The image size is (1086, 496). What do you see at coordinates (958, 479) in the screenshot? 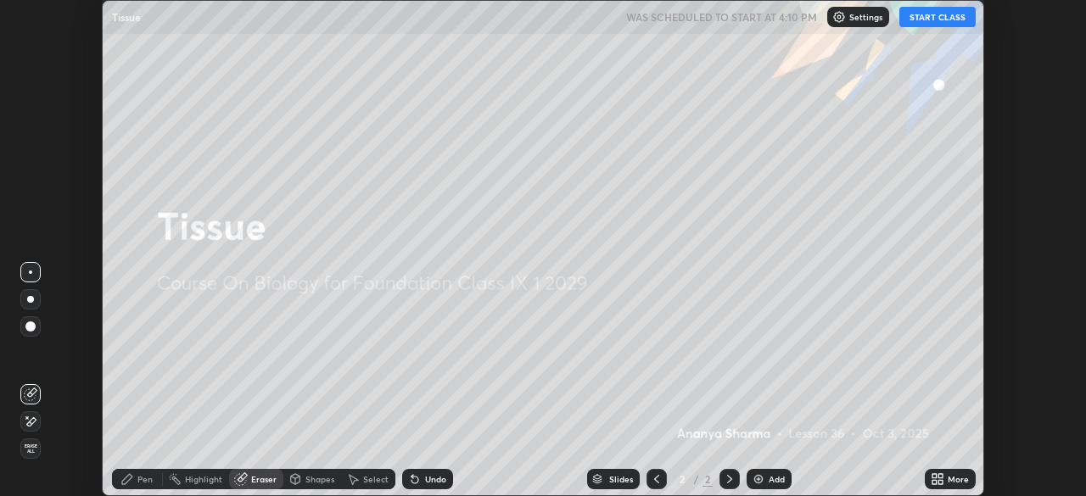
I see `div: More` at bounding box center [958, 479].